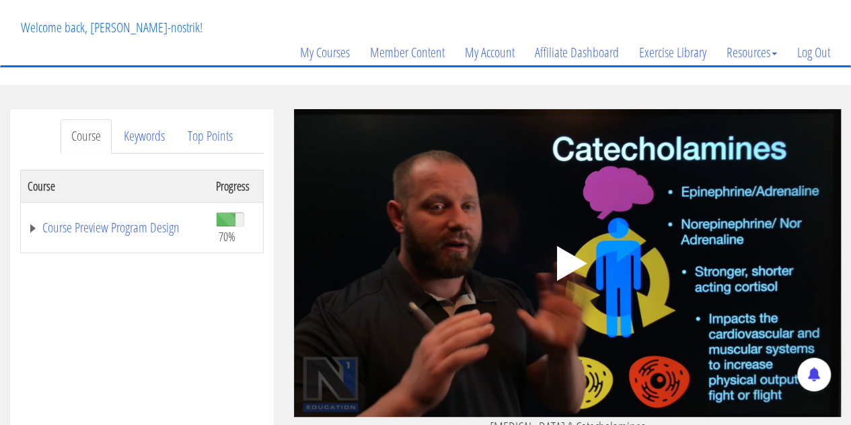 This screenshot has width=851, height=425. I want to click on a: Resources, so click(752, 52).